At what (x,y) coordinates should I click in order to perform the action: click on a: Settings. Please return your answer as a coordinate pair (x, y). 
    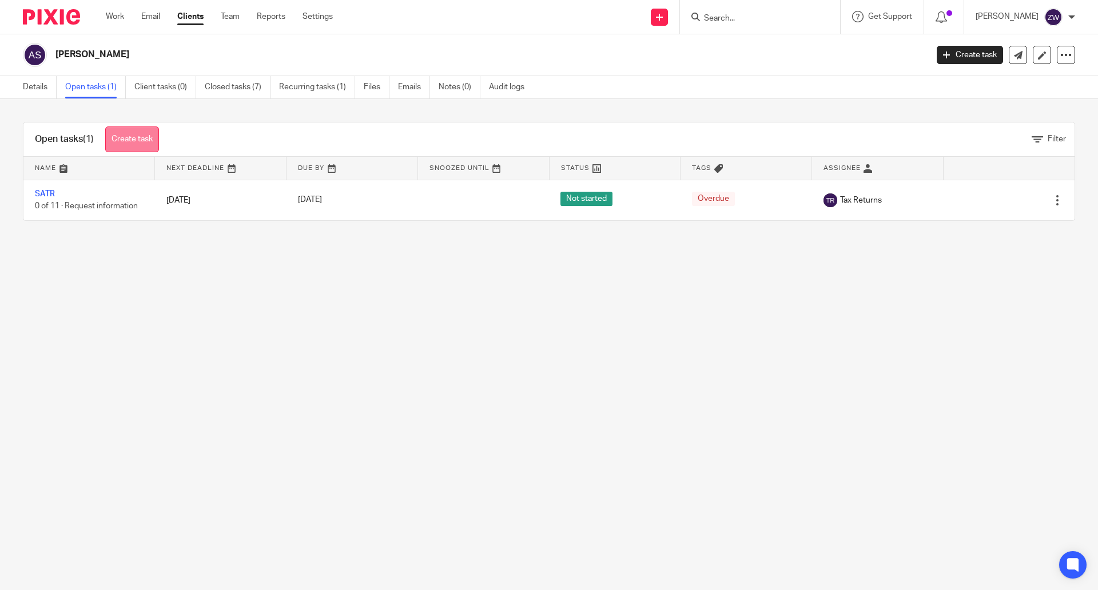
    Looking at the image, I should click on (317, 17).